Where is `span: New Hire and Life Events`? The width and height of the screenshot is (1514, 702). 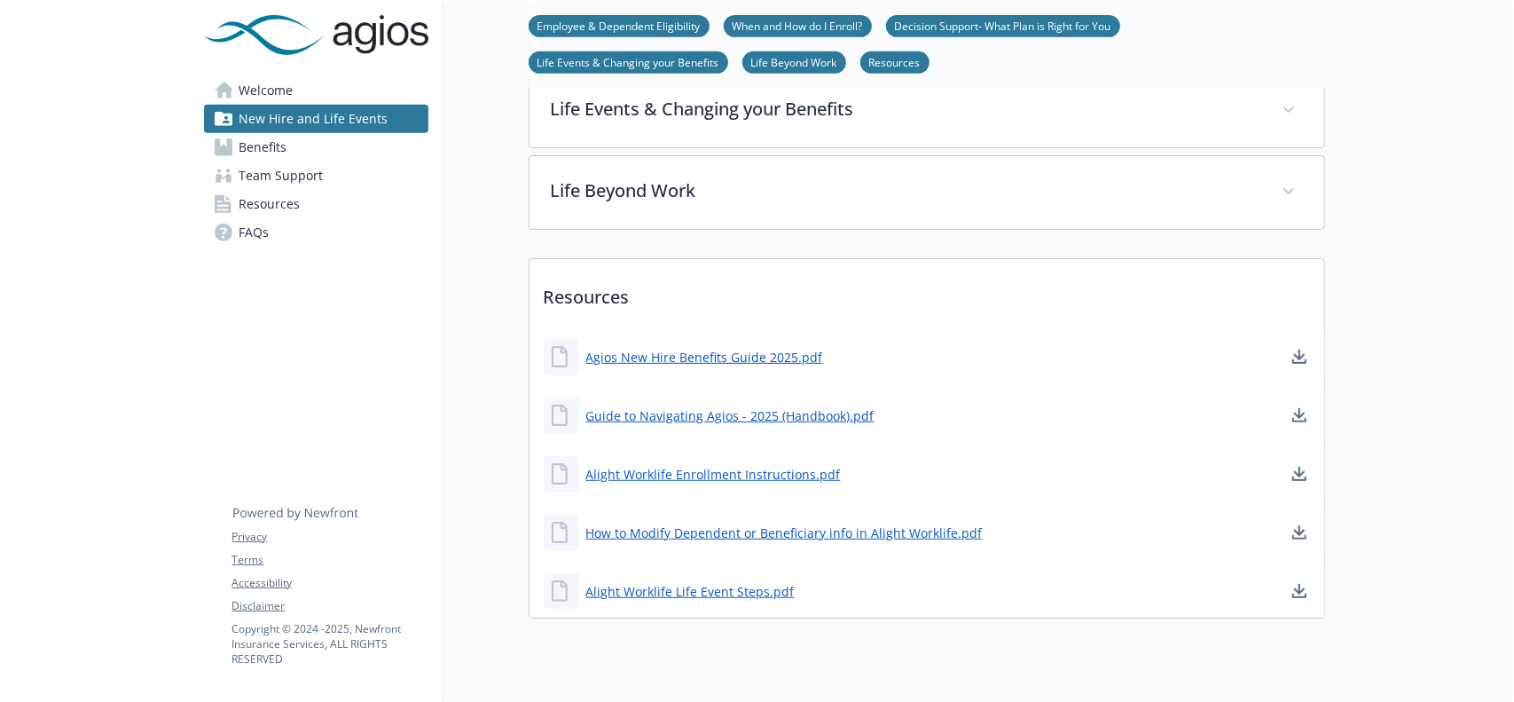 span: New Hire and Life Events is located at coordinates (314, 119).